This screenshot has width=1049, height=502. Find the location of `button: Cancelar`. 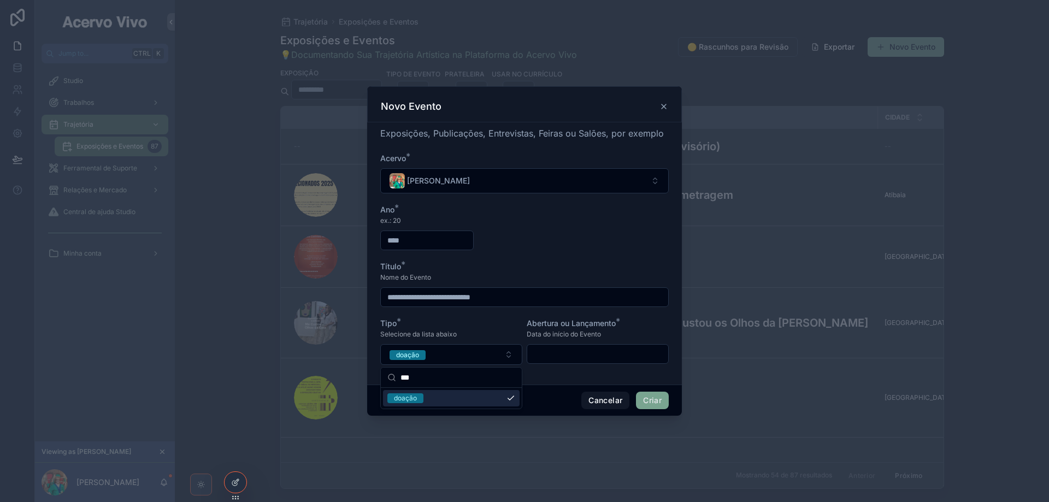

button: Cancelar is located at coordinates (605, 400).